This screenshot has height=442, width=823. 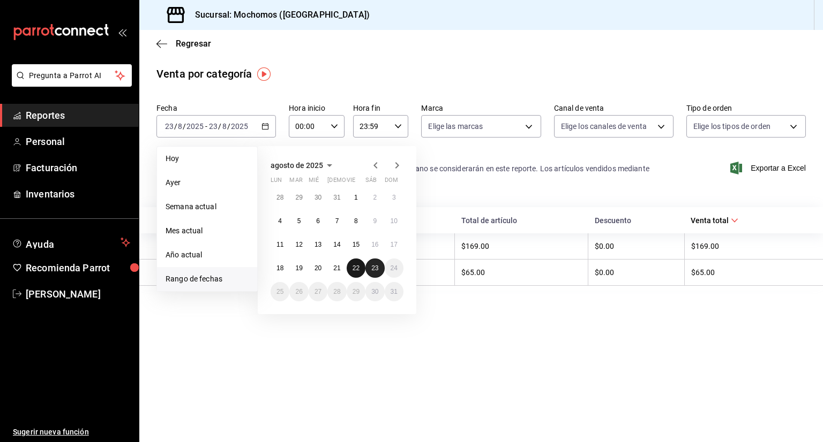 I want to click on button: 14 de agosto de 2025, so click(x=336, y=245).